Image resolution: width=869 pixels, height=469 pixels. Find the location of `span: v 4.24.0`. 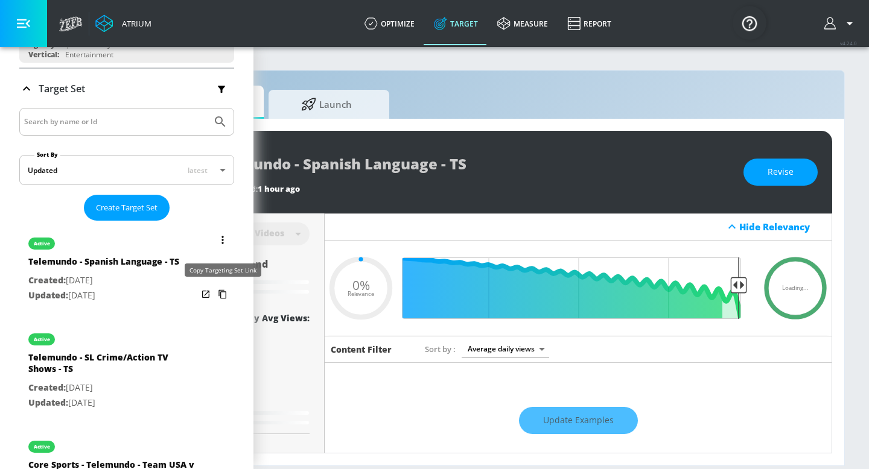

span: v 4.24.0 is located at coordinates (848, 43).